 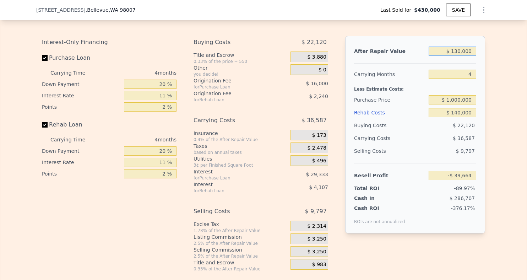 I want to click on span: $ 0, so click(x=322, y=70).